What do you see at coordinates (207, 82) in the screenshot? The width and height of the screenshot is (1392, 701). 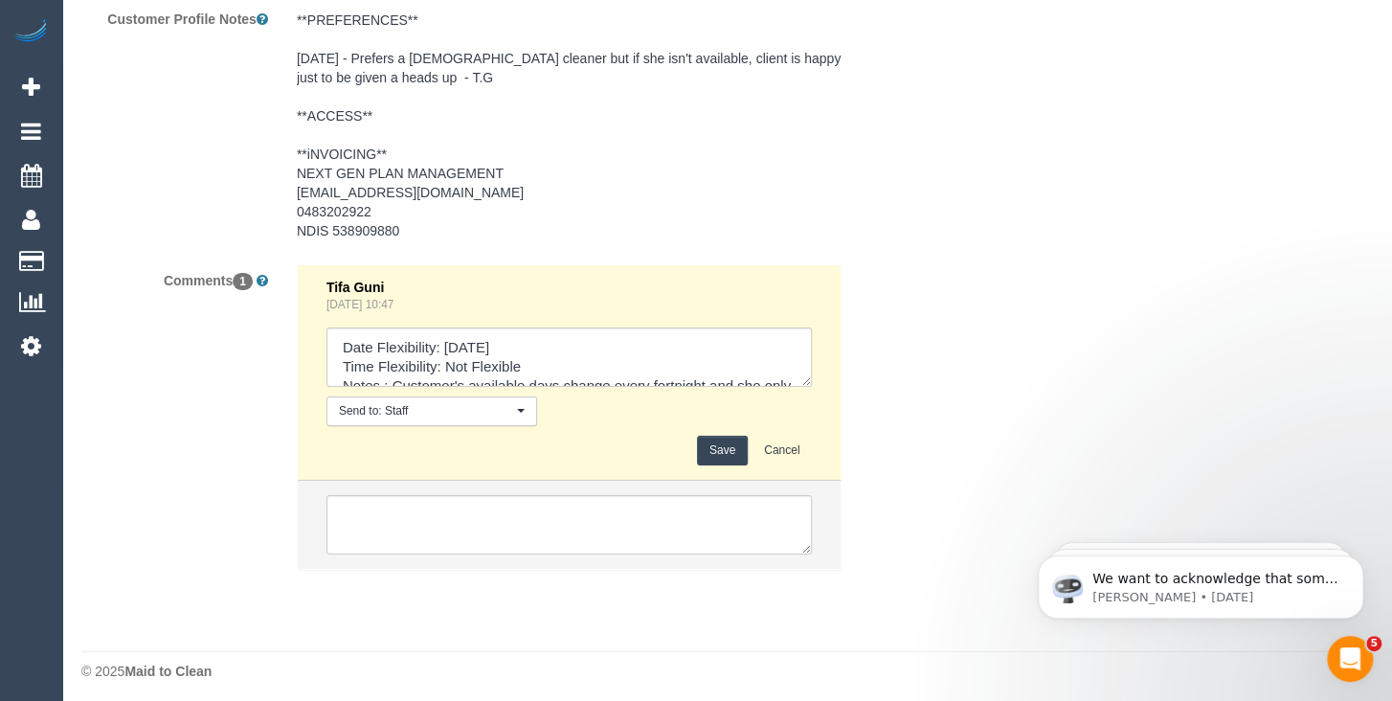 I see `p: Message from Ellie, sent 1w ago` at bounding box center [207, 82].